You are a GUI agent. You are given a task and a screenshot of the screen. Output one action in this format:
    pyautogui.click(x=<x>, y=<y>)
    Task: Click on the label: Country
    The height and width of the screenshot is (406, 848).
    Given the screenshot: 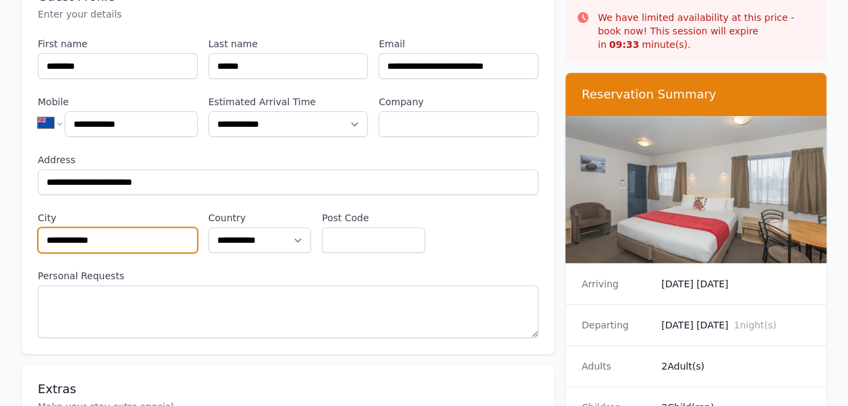 What is the action you would take?
    pyautogui.click(x=260, y=218)
    